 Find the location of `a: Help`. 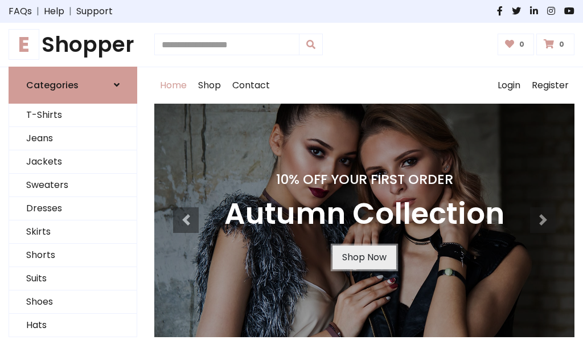

a: Help is located at coordinates (54, 11).